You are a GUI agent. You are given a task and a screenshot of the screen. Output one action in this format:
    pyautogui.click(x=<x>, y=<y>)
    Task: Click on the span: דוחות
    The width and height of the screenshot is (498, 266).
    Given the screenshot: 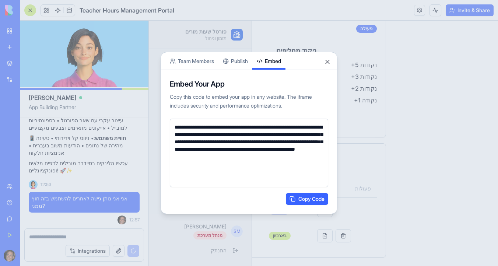 What is the action you would take?
    pyautogui.click(x=82, y=121)
    